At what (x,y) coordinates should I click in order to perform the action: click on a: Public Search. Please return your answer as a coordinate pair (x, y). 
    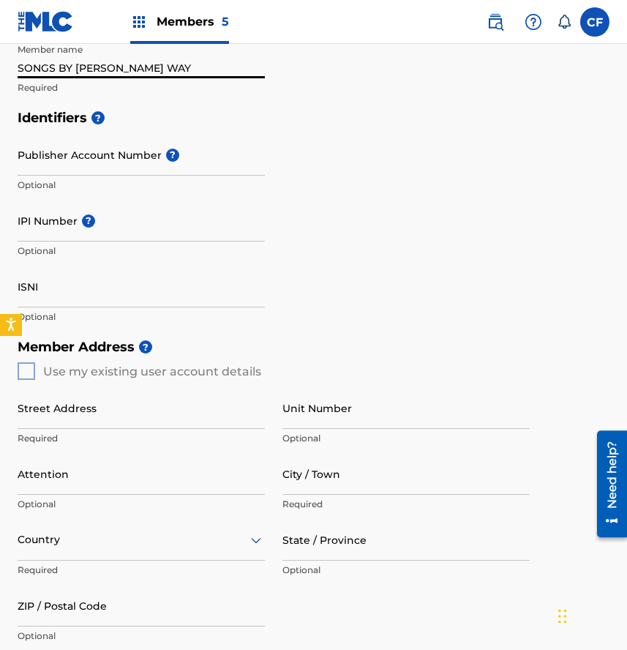
    Looking at the image, I should click on (496, 22).